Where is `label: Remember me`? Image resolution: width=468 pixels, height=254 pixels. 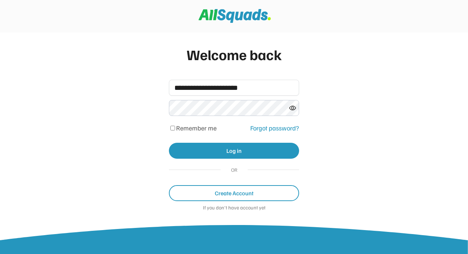 label: Remember me is located at coordinates (197, 128).